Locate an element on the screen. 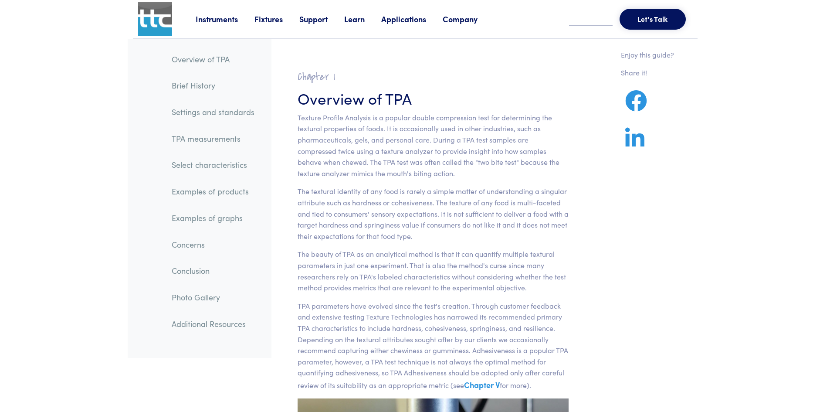 Image resolution: width=830 pixels, height=412 pixels. a: Company is located at coordinates (469, 19).